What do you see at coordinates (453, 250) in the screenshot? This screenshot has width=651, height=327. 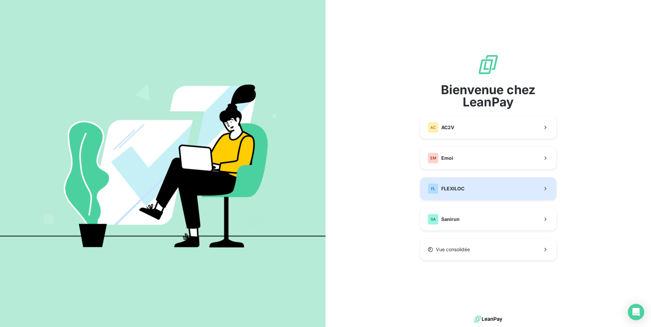 I see `span: Vue consolidée` at bounding box center [453, 250].